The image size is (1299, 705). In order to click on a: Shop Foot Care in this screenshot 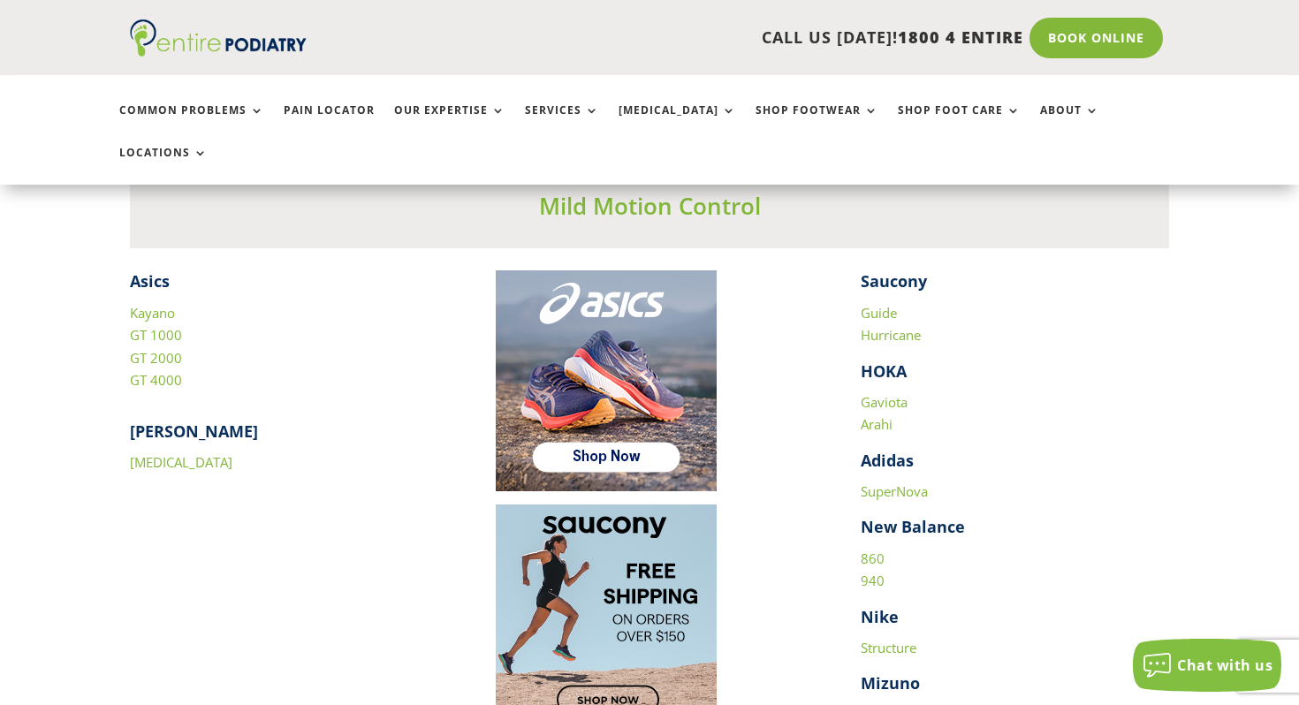, I will do `click(959, 123)`.